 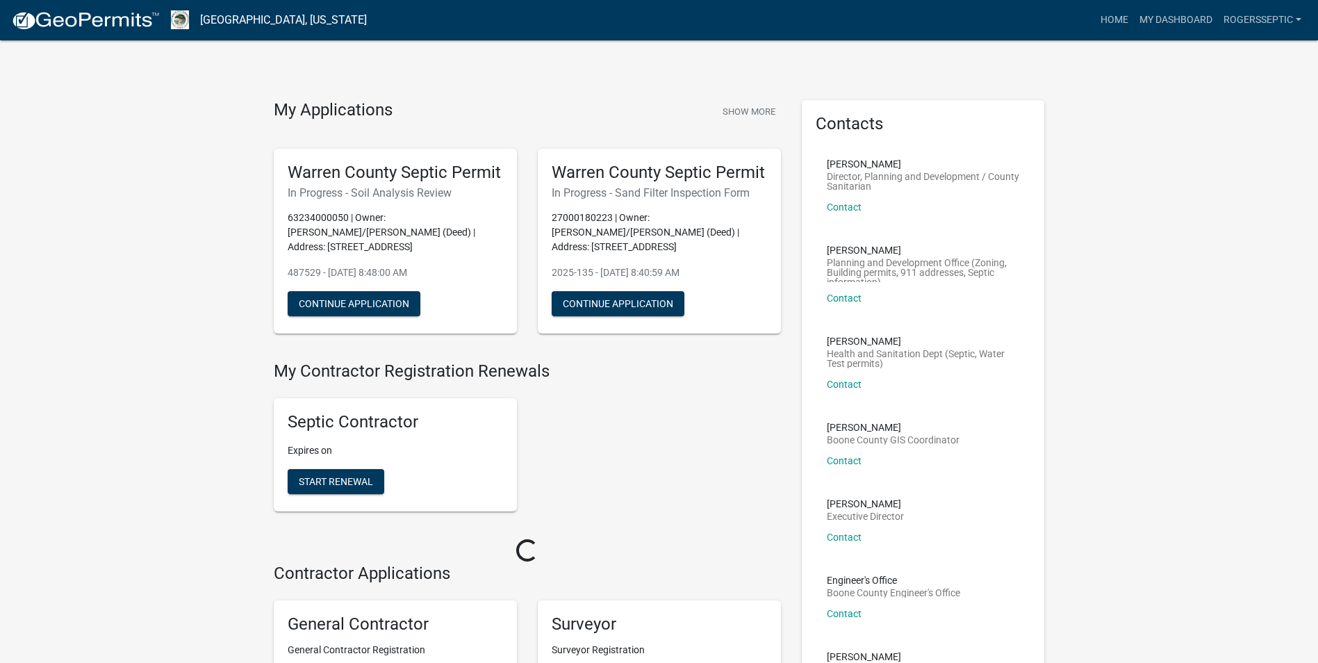 What do you see at coordinates (395, 624) in the screenshot?
I see `h5: General Contractor` at bounding box center [395, 624].